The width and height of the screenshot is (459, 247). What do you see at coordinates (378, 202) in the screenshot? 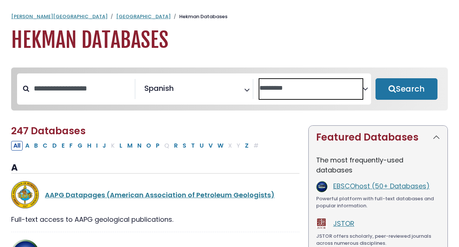
I see `div: Powerful platform with full-text databases and popular information.` at bounding box center [378, 202].